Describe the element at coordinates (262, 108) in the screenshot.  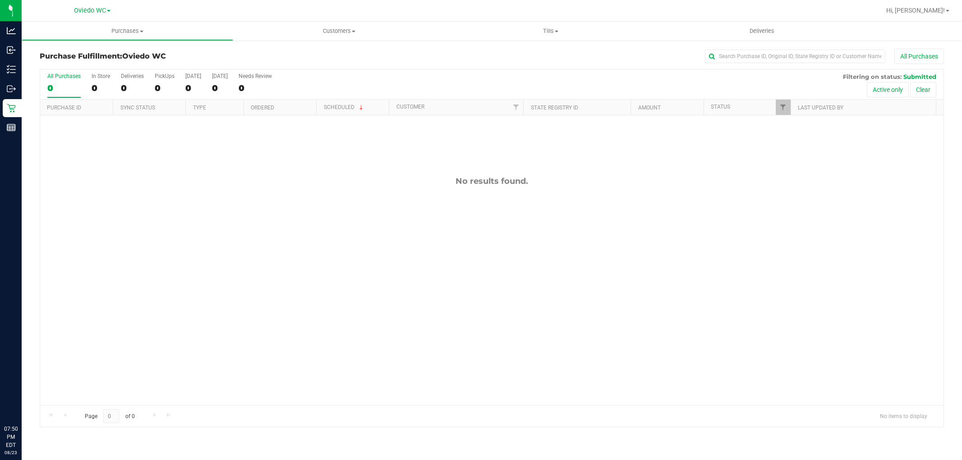
I see `a: Ordered` at that location.